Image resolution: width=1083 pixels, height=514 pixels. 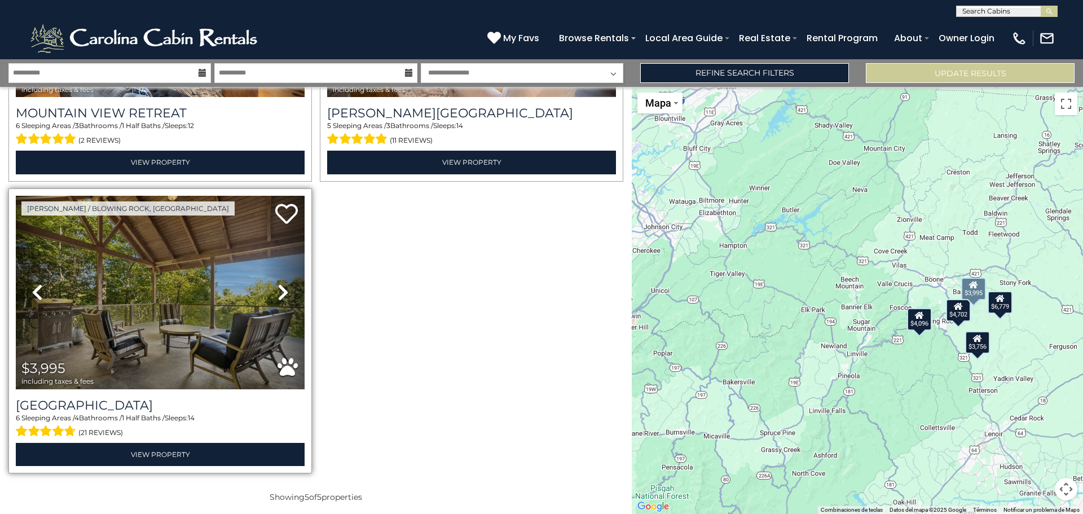 I want to click on p: Showing of properties, so click(x=316, y=497).